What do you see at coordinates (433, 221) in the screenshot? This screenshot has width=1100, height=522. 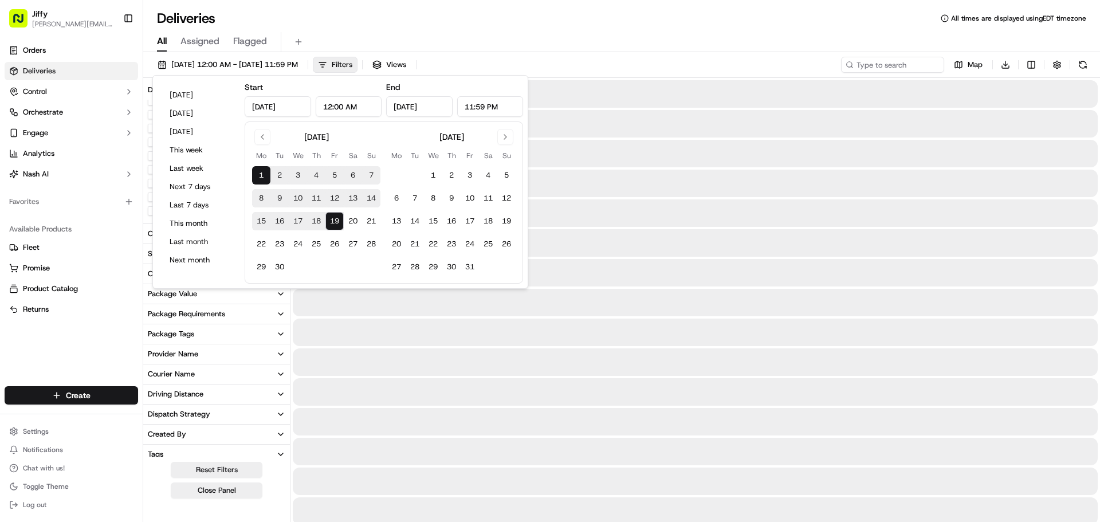 I see `button: 15` at bounding box center [433, 221].